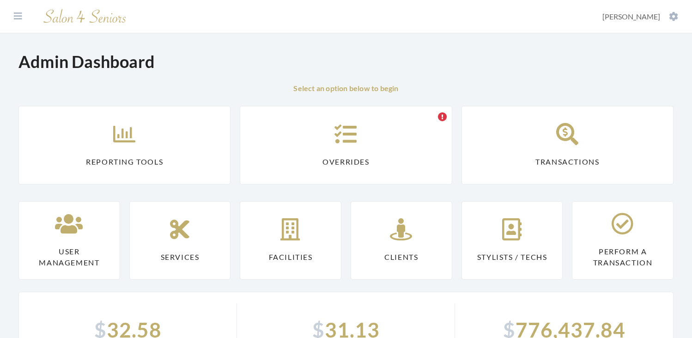 Image resolution: width=692 pixels, height=338 pixels. Describe the element at coordinates (401, 240) in the screenshot. I see `a: Clients` at that location.